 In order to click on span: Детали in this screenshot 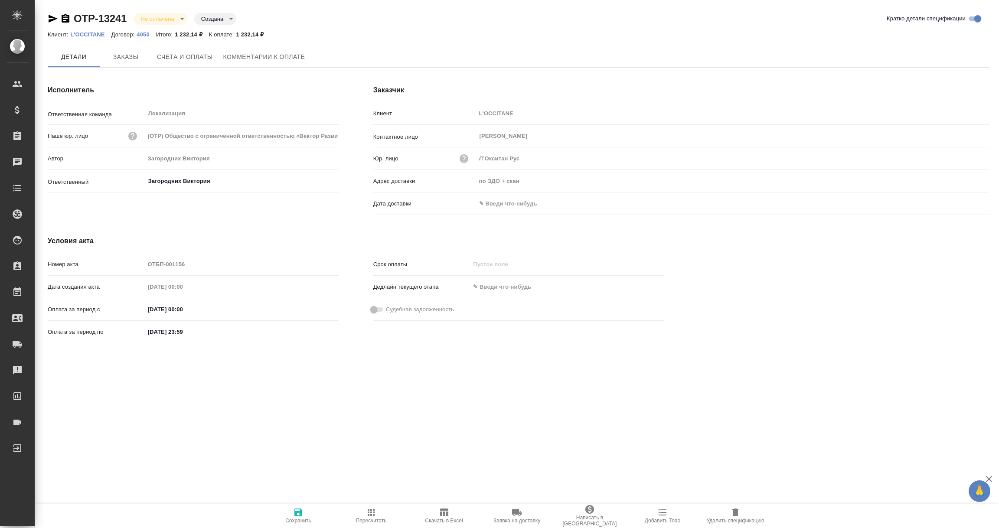, I will do `click(74, 57)`.